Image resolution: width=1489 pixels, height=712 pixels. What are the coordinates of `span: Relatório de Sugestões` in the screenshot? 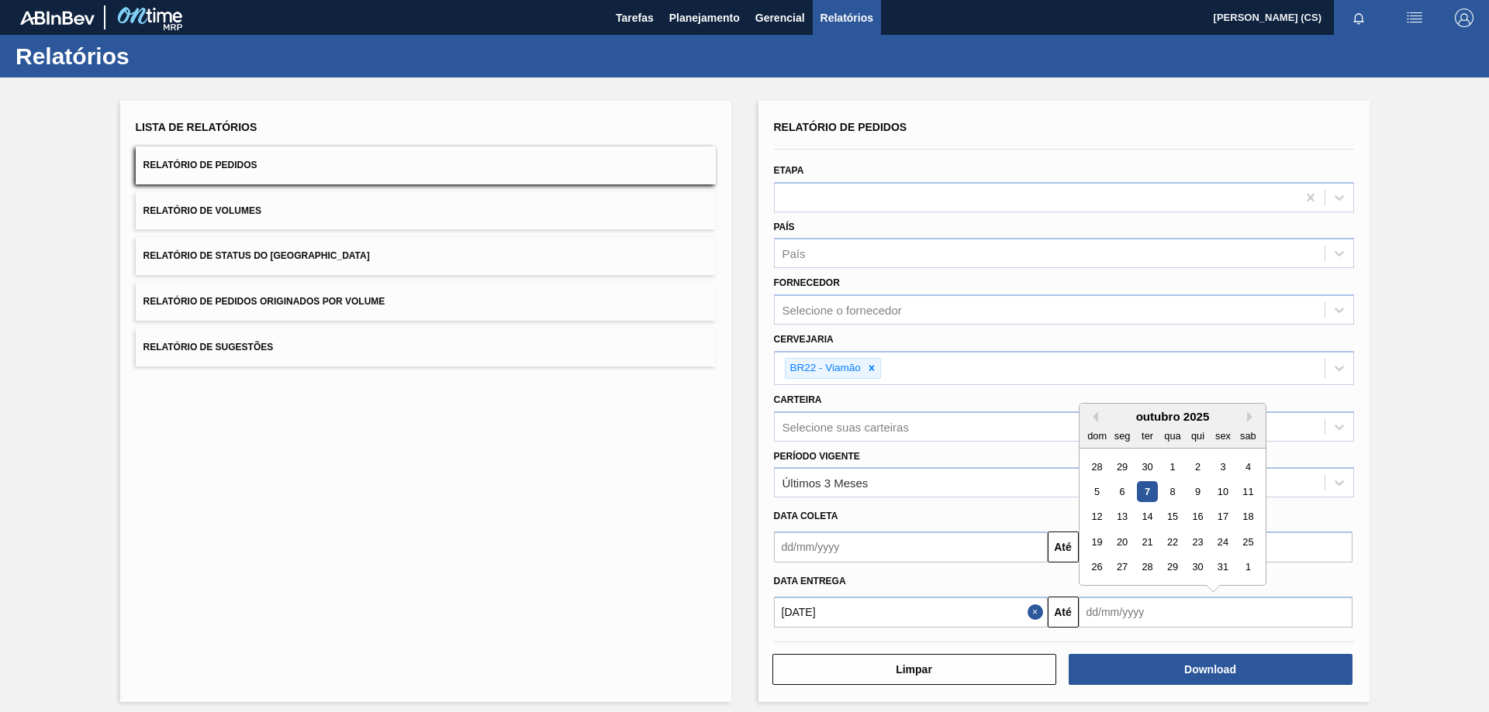 It's located at (209, 347).